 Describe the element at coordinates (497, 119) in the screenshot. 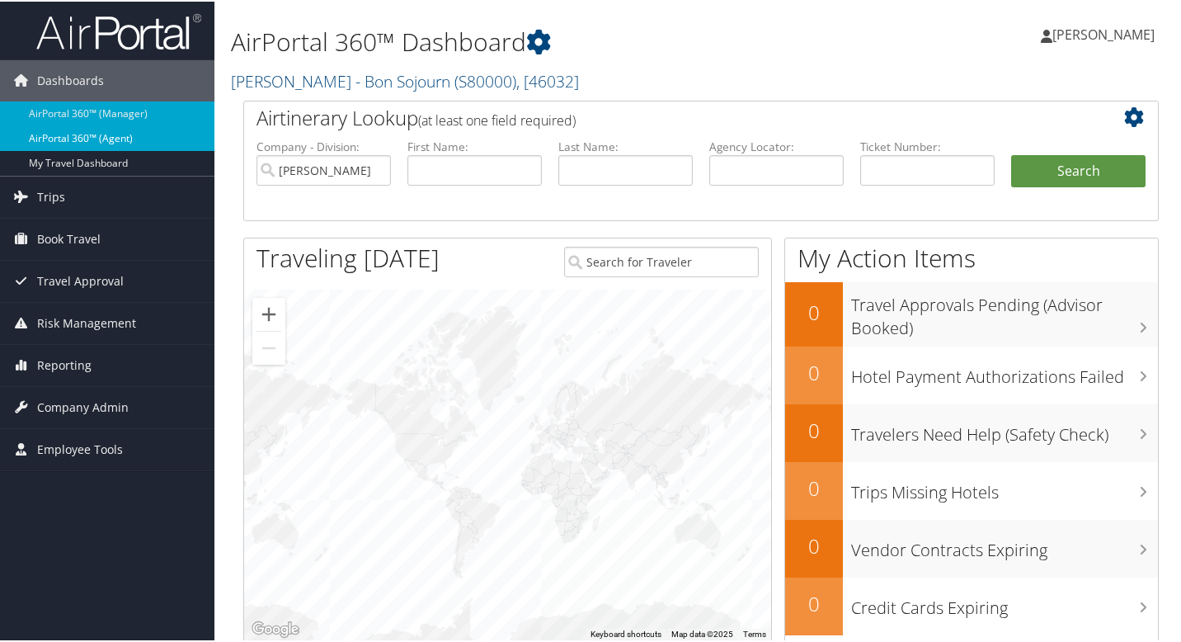

I see `span: (at least one field required)` at that location.